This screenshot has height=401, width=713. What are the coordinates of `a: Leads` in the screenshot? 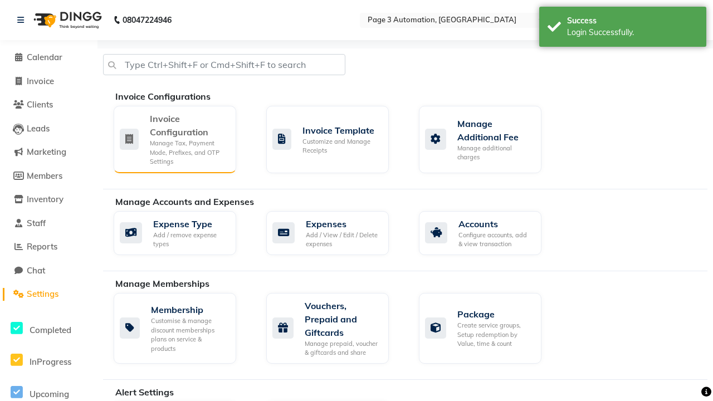 It's located at (48, 129).